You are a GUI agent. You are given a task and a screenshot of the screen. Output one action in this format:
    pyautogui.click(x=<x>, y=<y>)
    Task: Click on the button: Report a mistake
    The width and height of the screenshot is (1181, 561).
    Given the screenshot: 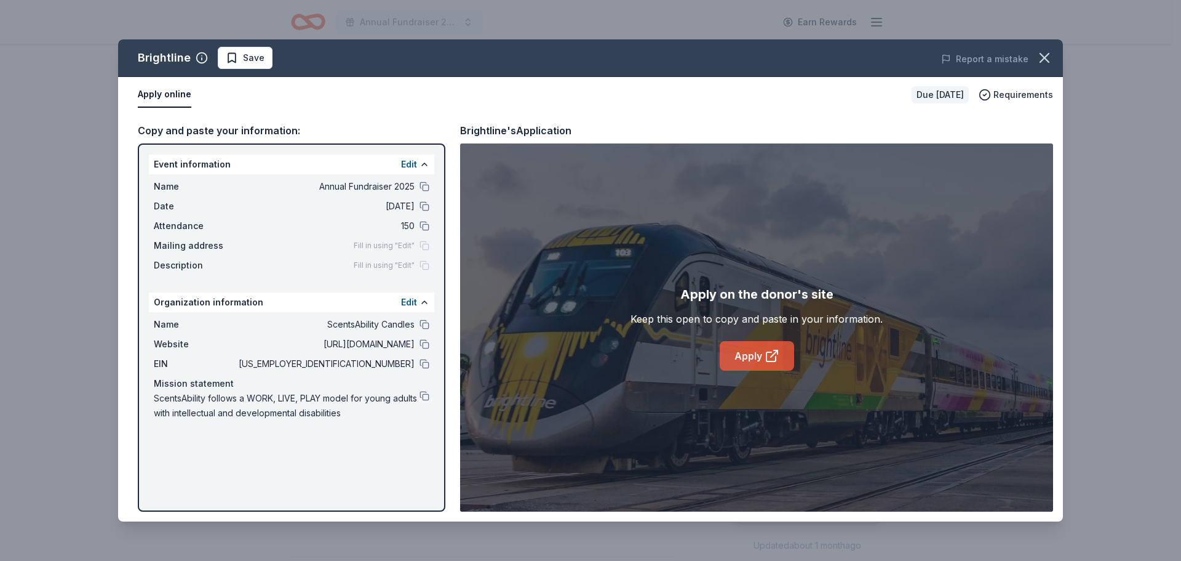 What is the action you would take?
    pyautogui.click(x=985, y=59)
    